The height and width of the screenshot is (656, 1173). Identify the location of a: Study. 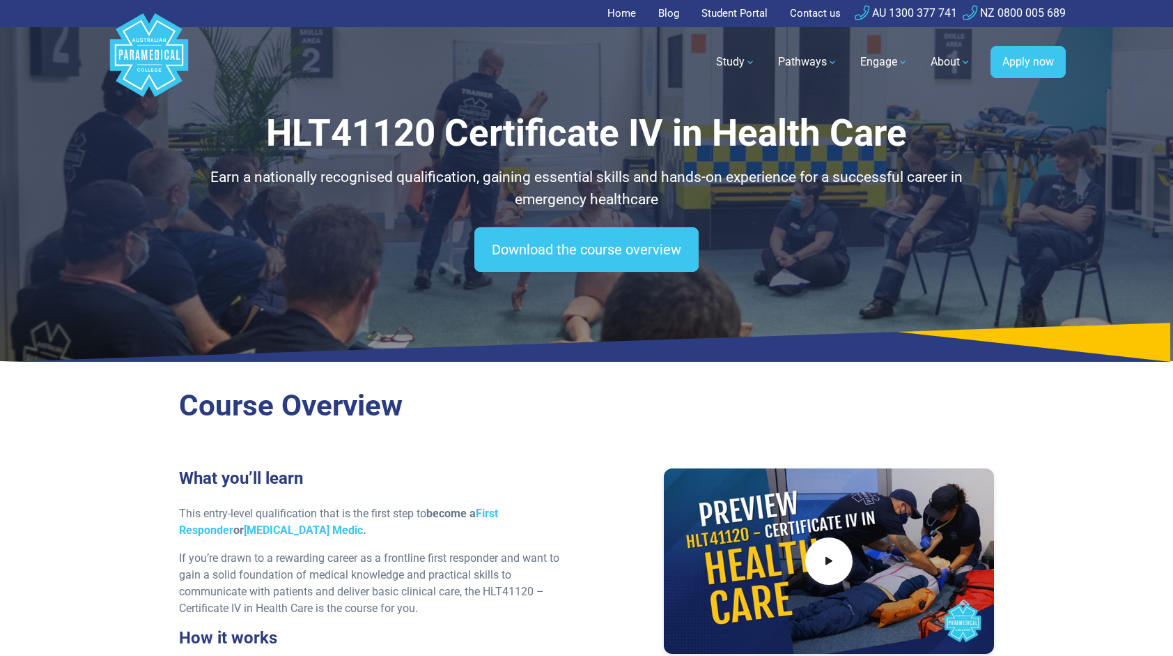
(736, 62).